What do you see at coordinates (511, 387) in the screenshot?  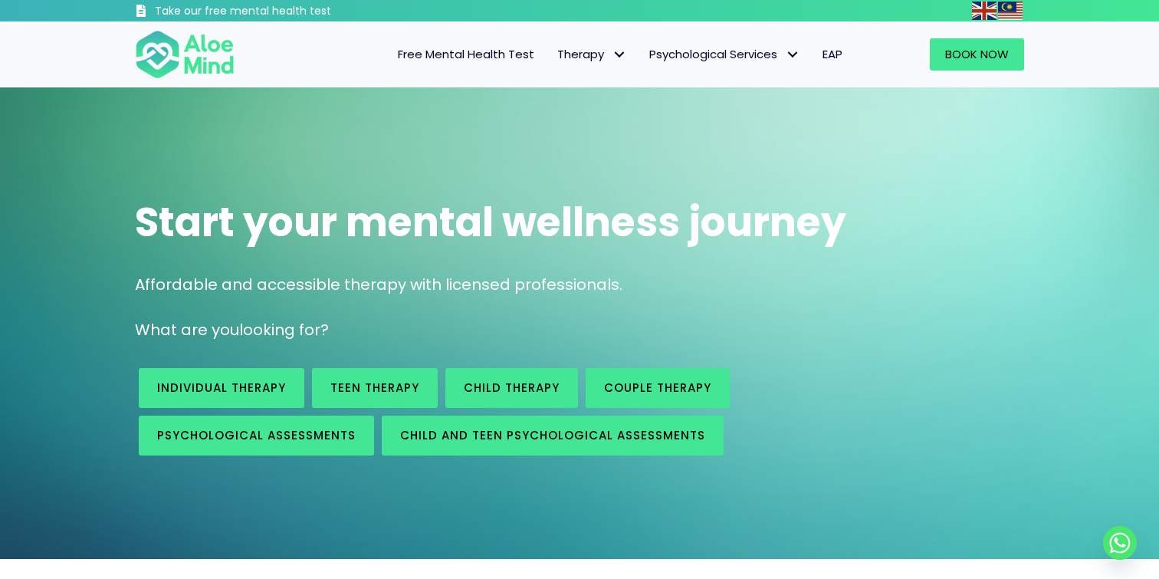 I see `span: Child Therapy` at bounding box center [511, 387].